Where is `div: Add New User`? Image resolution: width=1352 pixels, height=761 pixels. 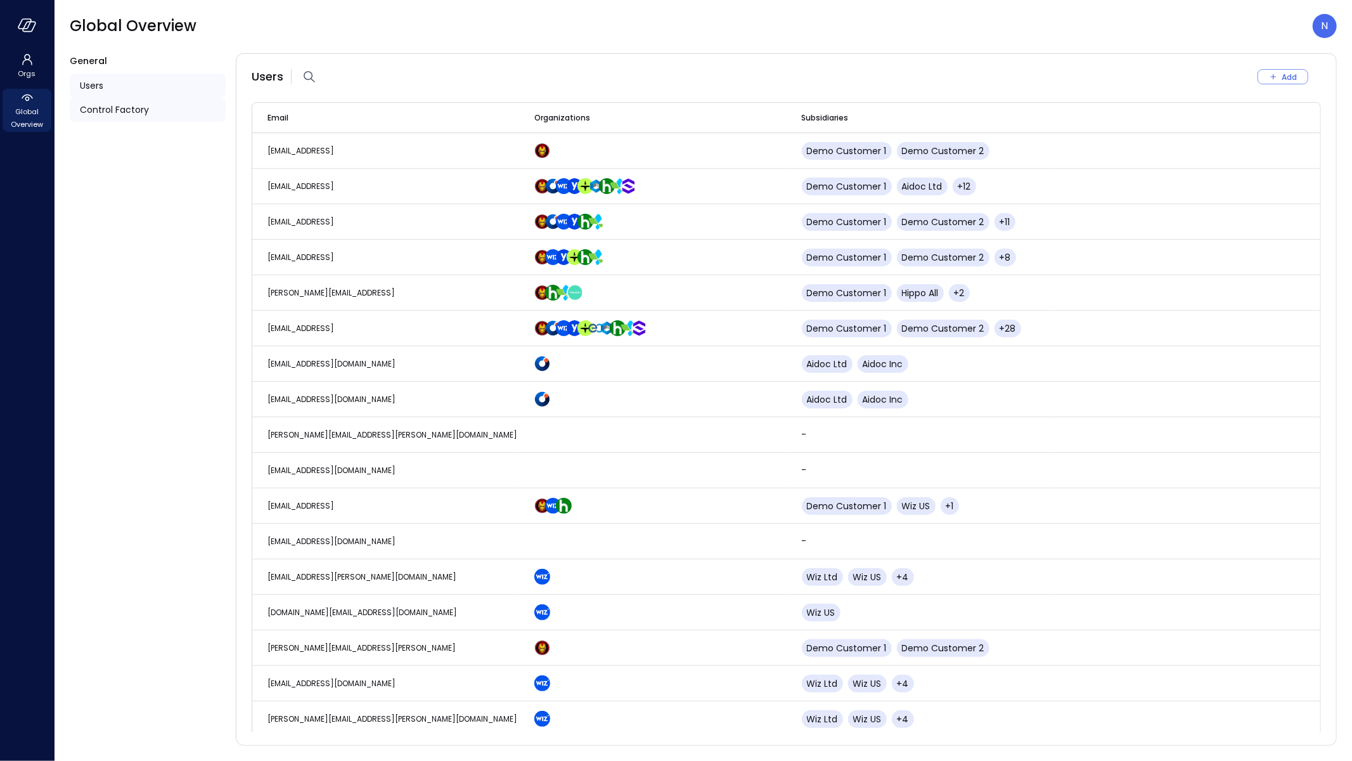
div: Add New User is located at coordinates (1289, 77).